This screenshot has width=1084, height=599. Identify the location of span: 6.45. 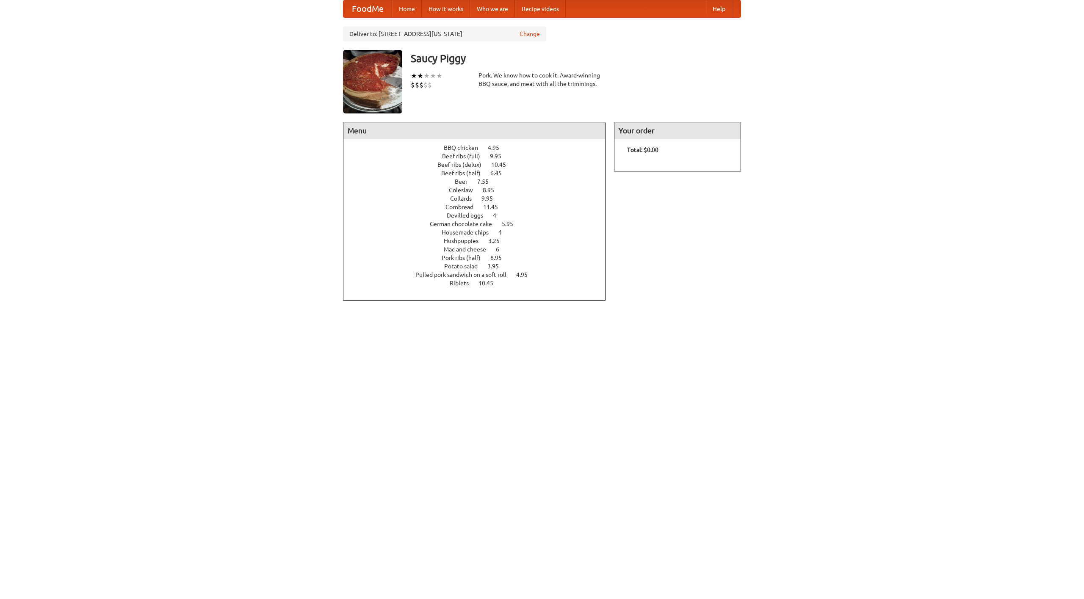
(500, 173).